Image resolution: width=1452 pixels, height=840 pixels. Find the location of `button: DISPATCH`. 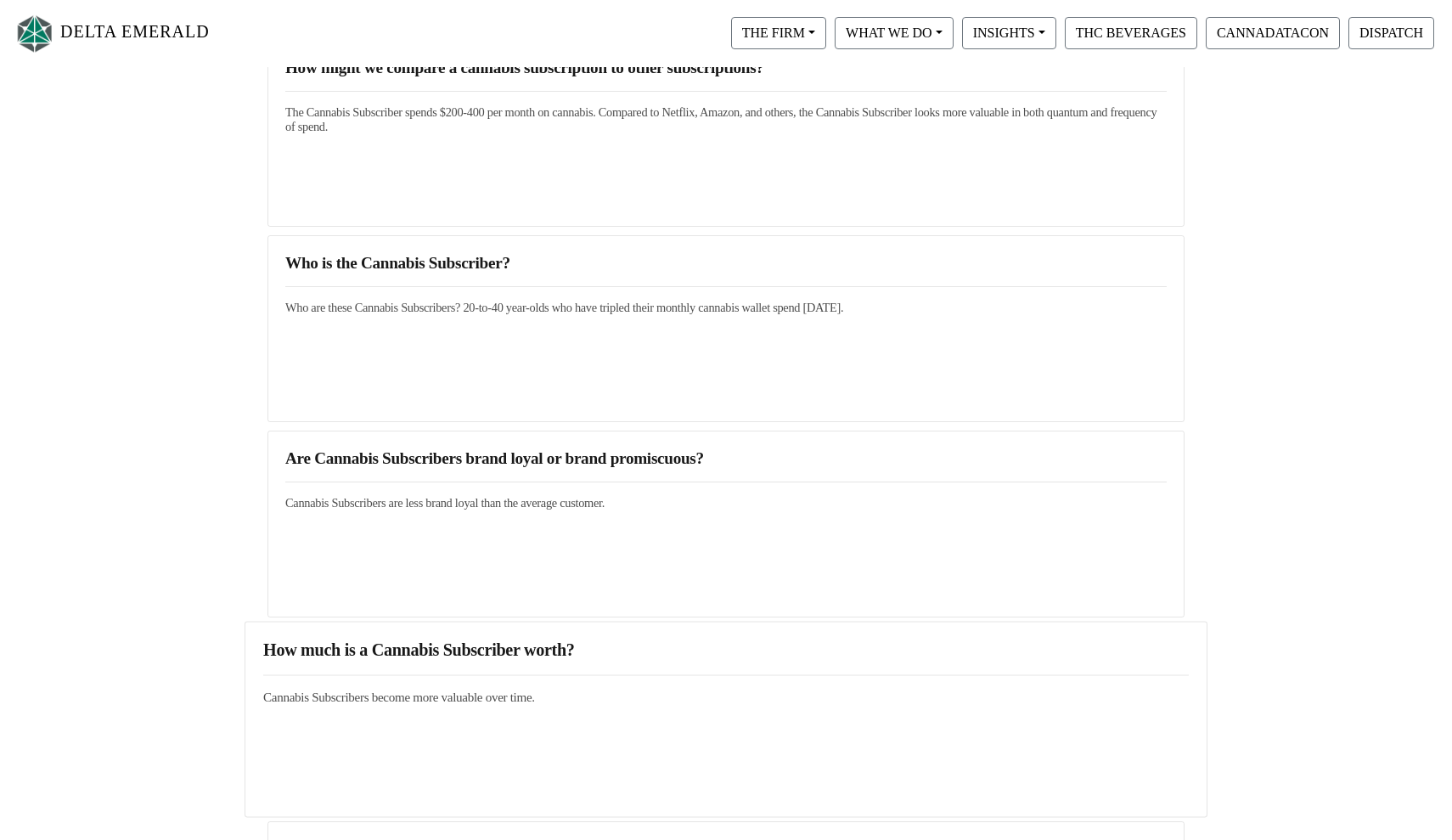

button: DISPATCH is located at coordinates (1391, 33).